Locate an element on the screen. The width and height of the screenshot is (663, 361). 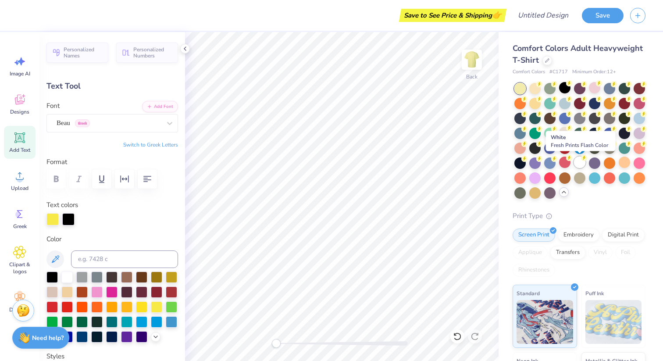
div: Digital Print is located at coordinates (623, 235).